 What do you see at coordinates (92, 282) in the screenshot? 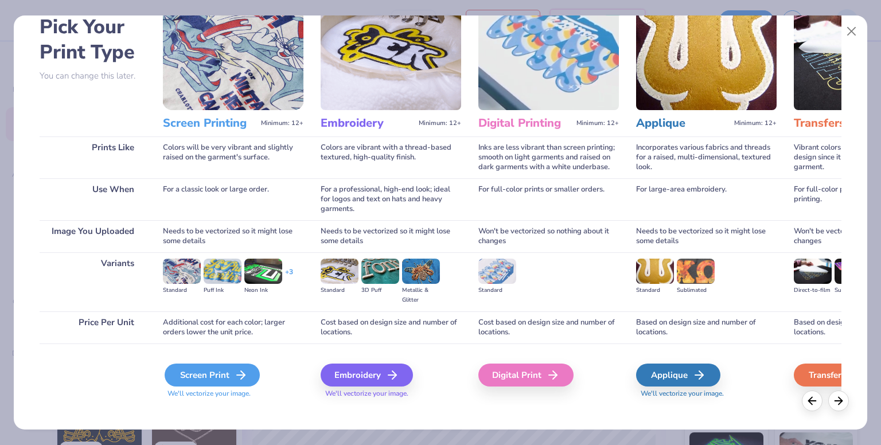
I see `div: Variants` at bounding box center [92, 282].